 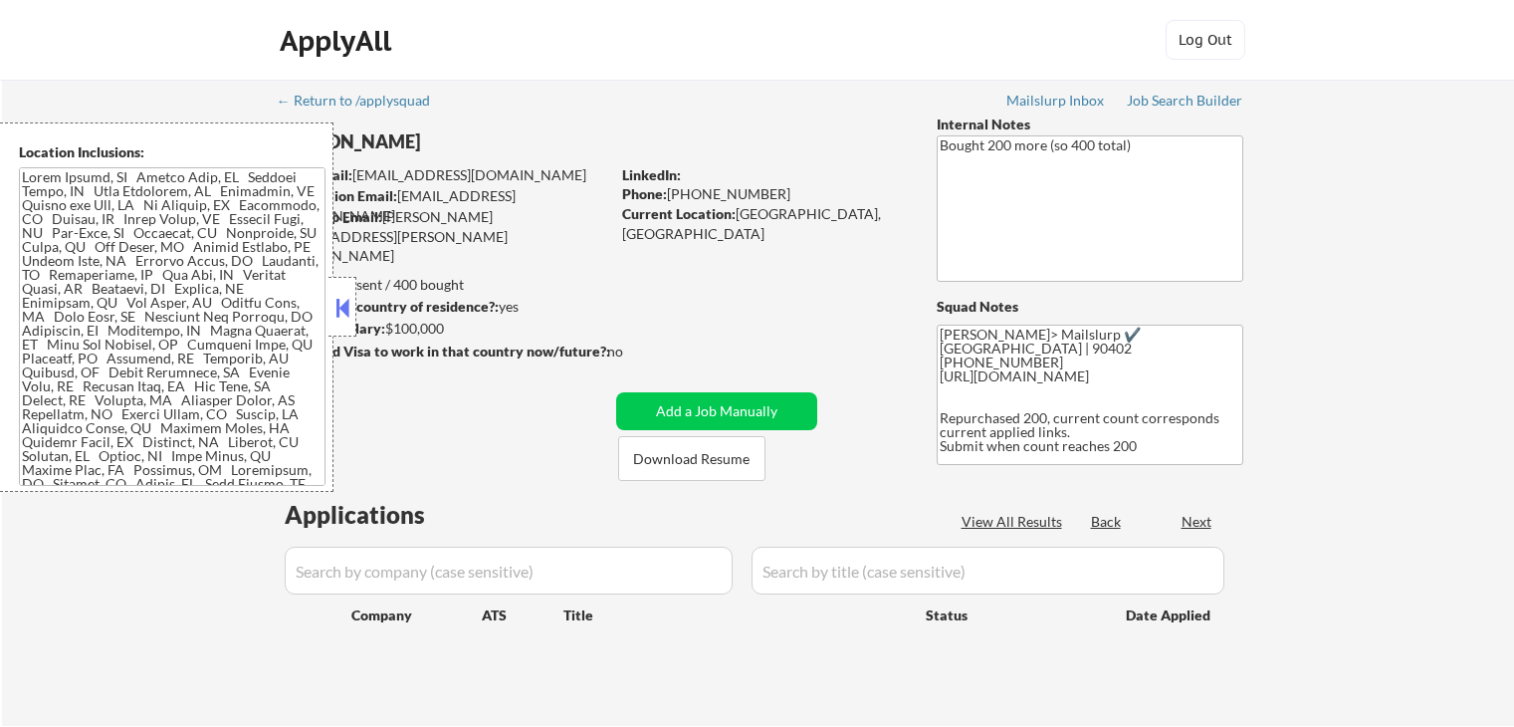 I want to click on div: Location Inclusions:, so click(x=172, y=152).